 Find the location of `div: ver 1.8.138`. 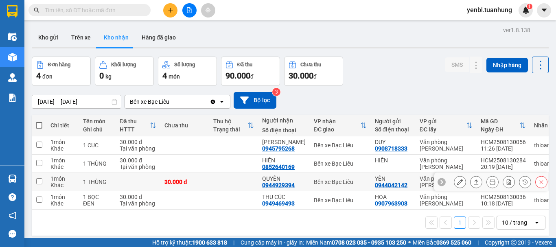

div: ver 1.8.138 is located at coordinates (517, 30).